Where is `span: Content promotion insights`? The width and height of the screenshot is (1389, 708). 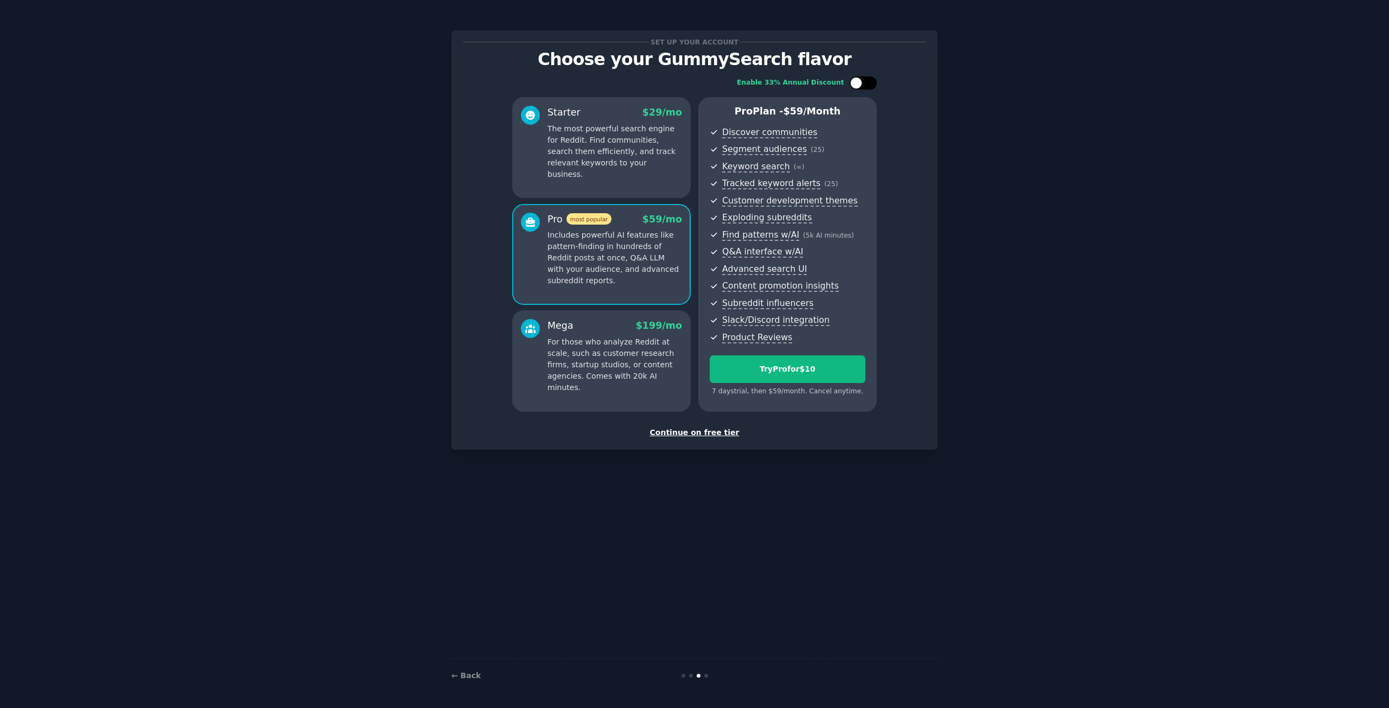
span: Content promotion insights is located at coordinates (780, 286).